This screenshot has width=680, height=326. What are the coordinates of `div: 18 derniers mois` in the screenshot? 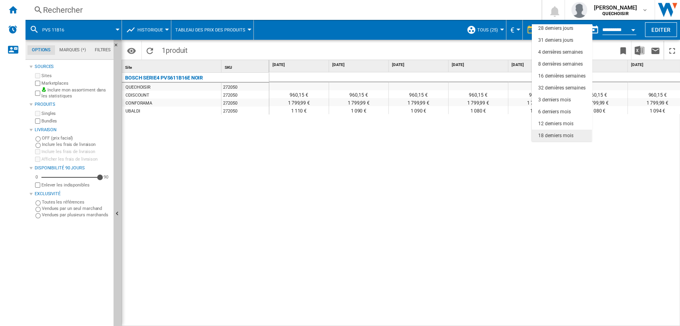 It's located at (555, 136).